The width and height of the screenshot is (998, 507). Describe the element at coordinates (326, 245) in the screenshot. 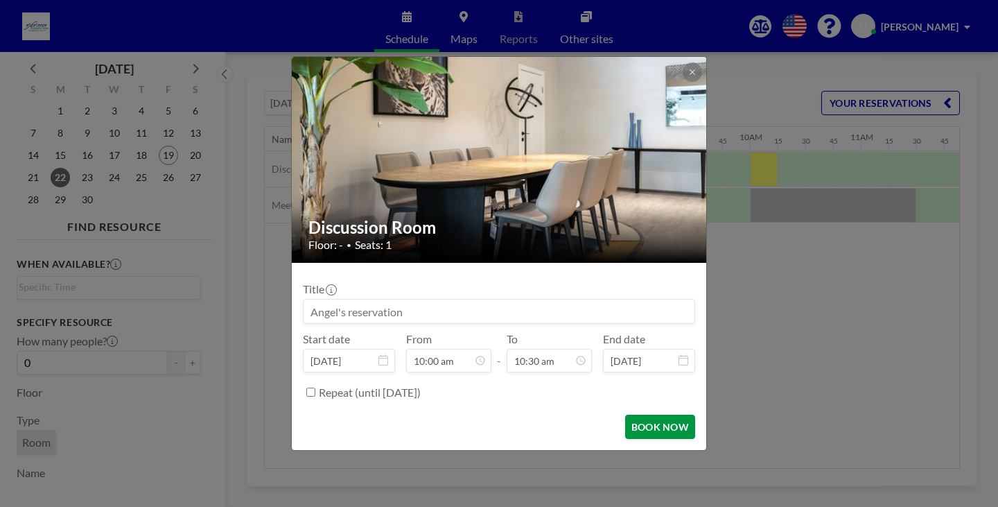

I see `span: Floor: -` at that location.